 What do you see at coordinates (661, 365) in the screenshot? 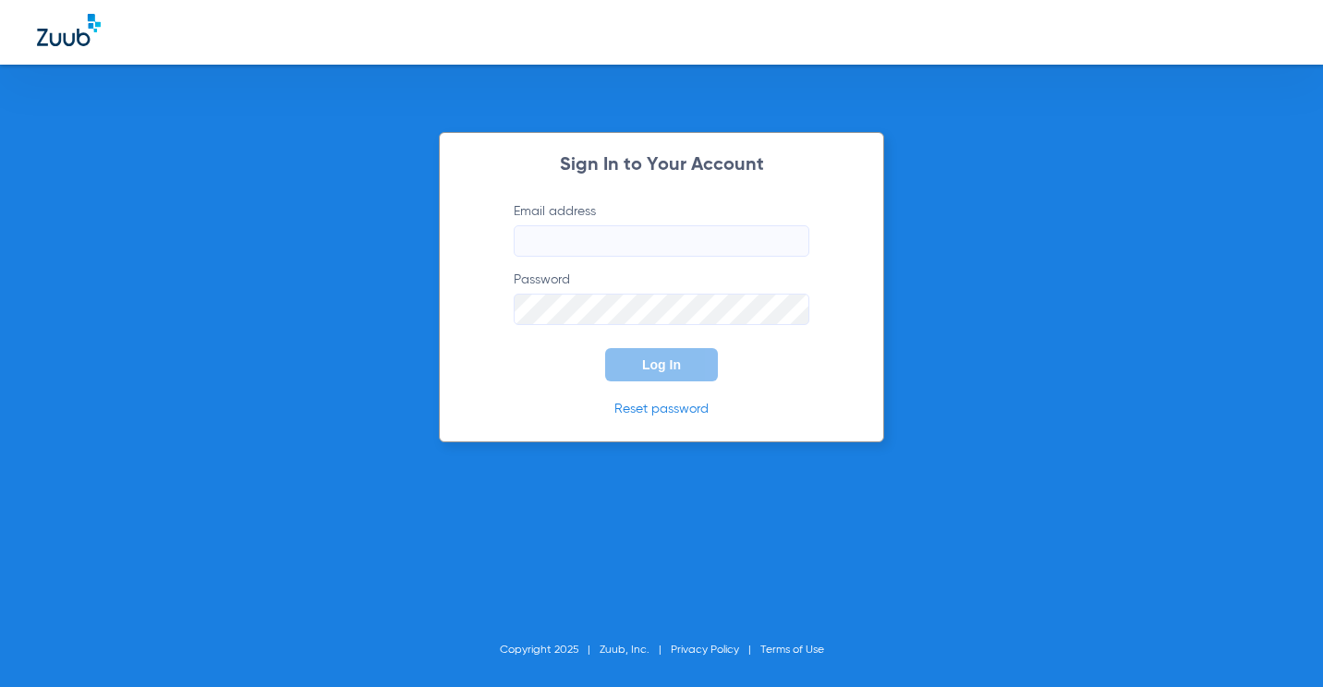
I see `span: Log In` at bounding box center [661, 365].